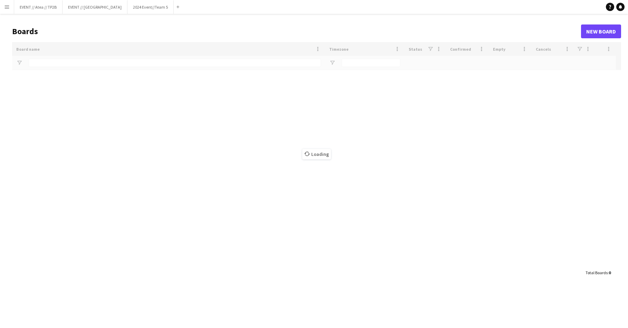  I want to click on span: Loading, so click(316, 154).